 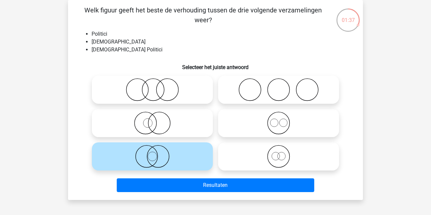 What do you see at coordinates (348, 16) in the screenshot?
I see `div: 01:37` at bounding box center [348, 16].